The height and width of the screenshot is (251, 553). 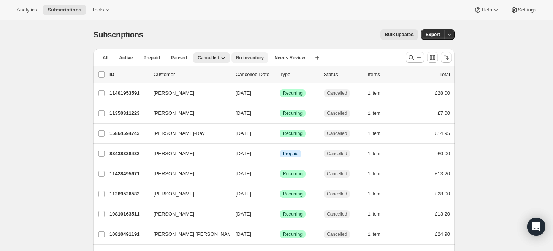 I want to click on p: 83438338432, so click(x=129, y=154).